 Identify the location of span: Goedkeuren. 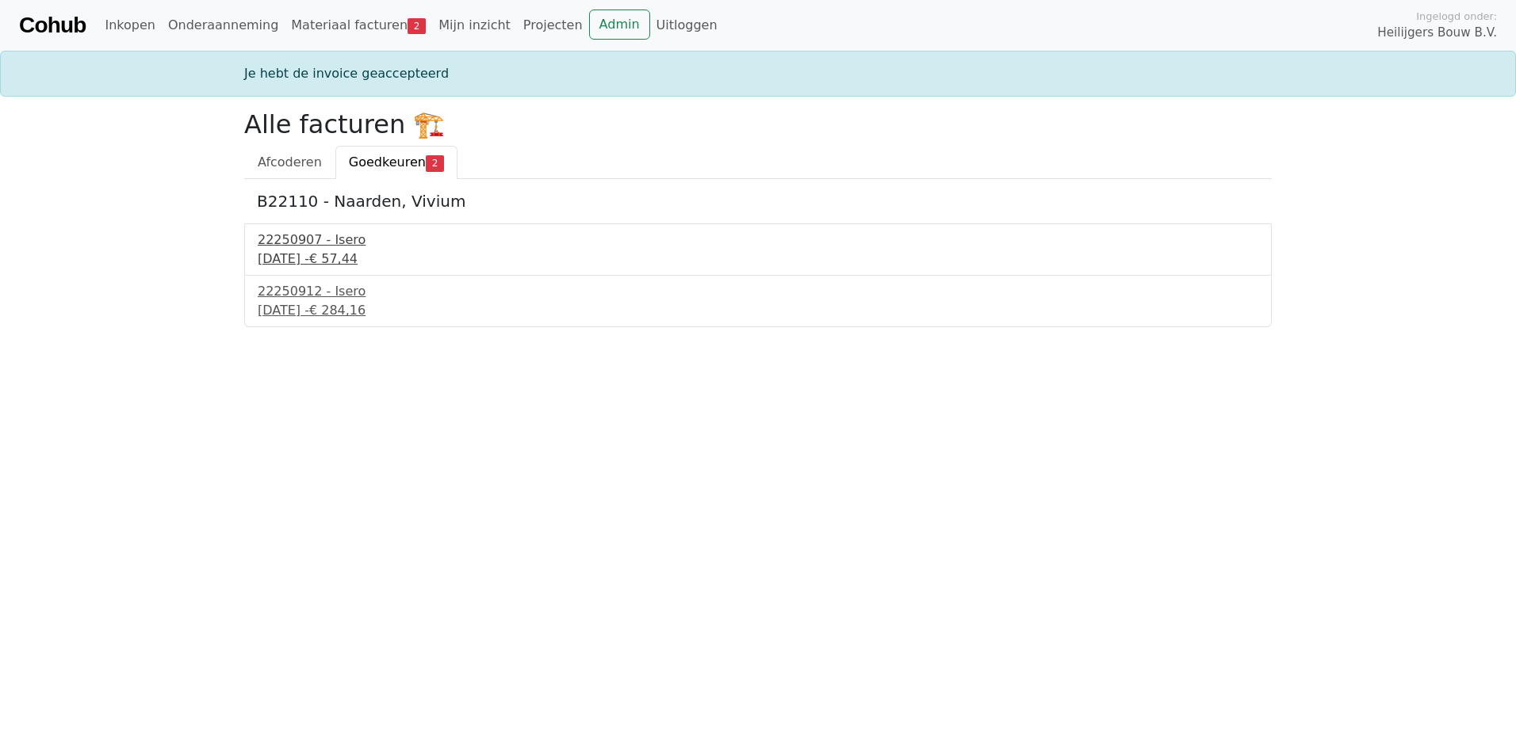
(387, 162).